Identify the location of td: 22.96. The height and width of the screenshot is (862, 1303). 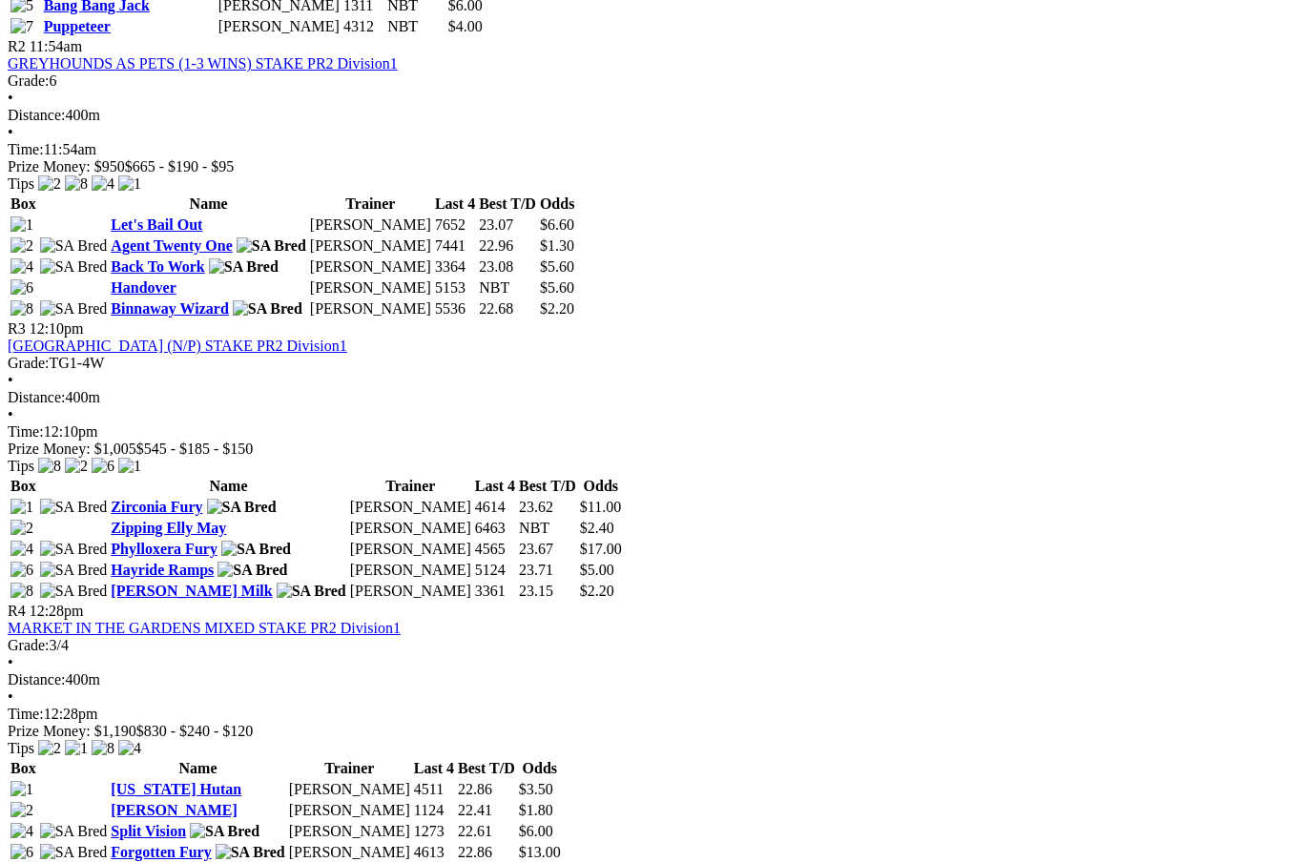
(508, 246).